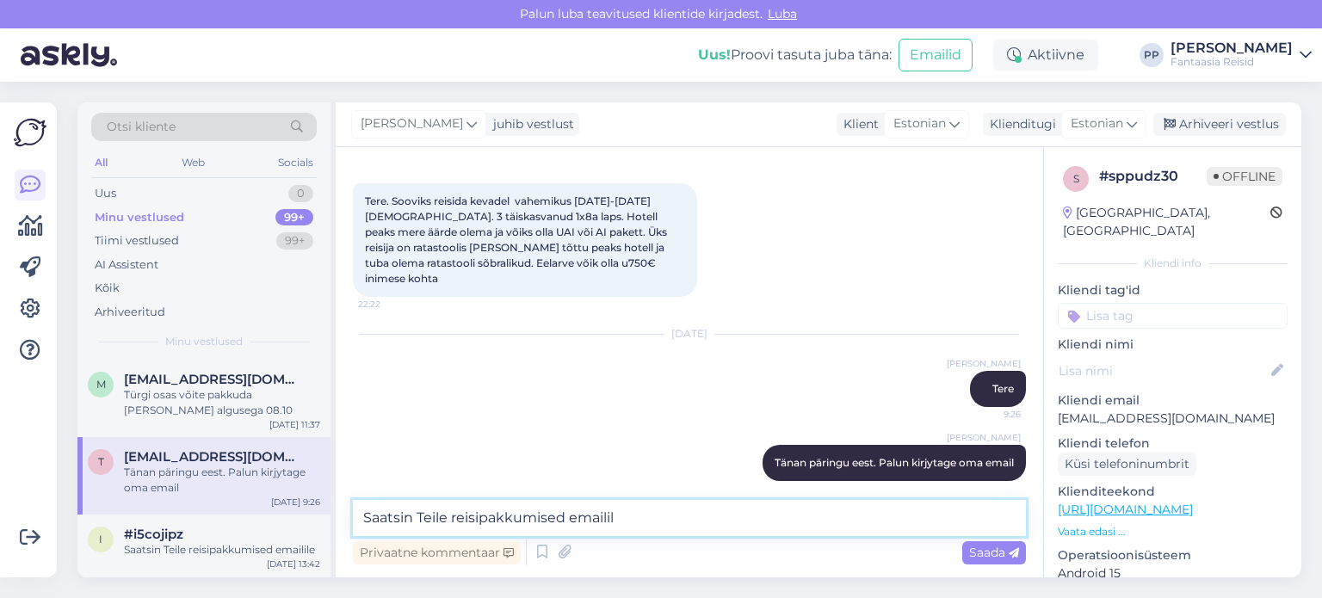 The width and height of the screenshot is (1322, 598). Describe the element at coordinates (127, 265) in the screenshot. I see `div: AI Assistent` at that location.